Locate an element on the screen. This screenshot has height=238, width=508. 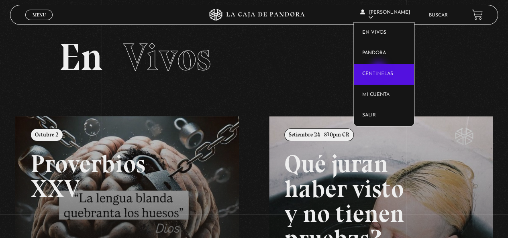
a: En vivos is located at coordinates (384, 33).